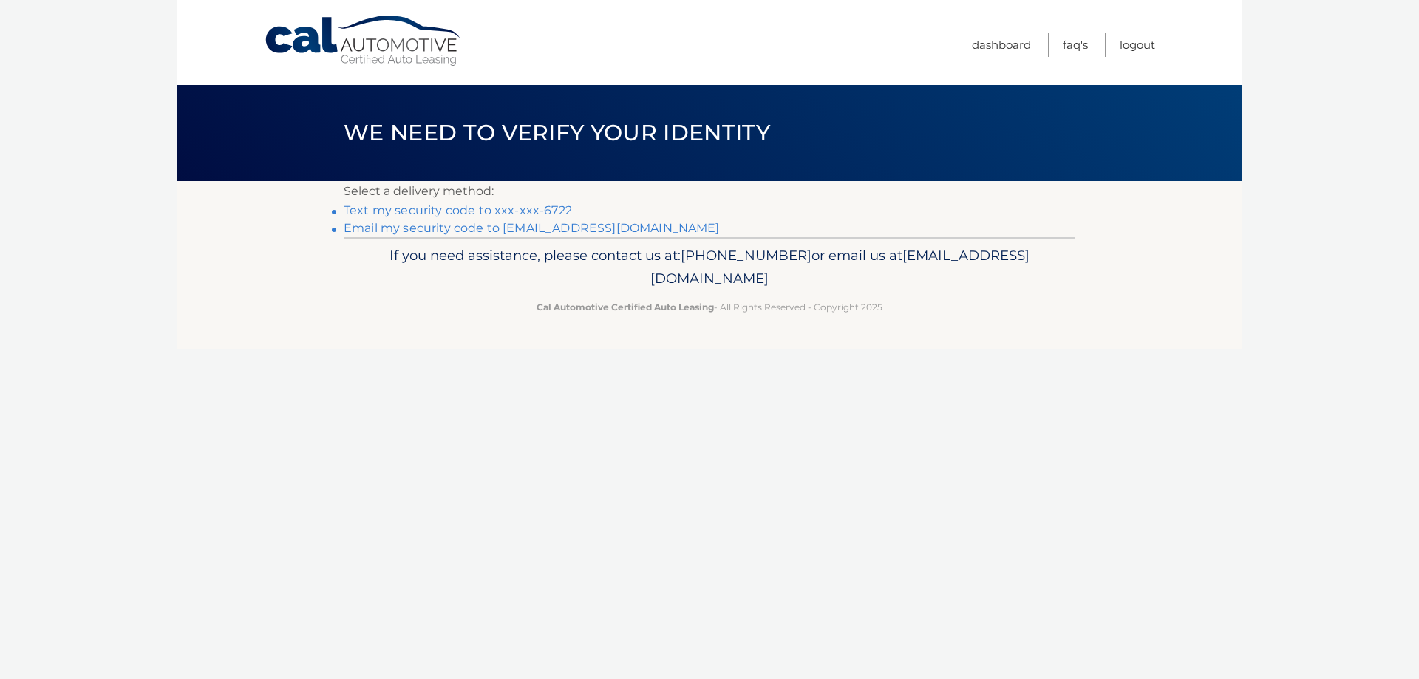  Describe the element at coordinates (364, 41) in the screenshot. I see `a: Cal Automotive` at that location.